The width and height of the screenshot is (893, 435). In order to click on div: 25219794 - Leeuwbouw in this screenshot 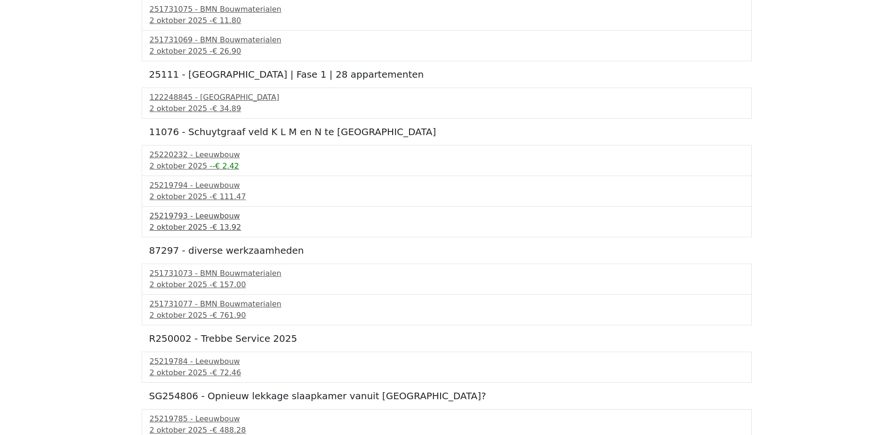, I will do `click(447, 186)`.